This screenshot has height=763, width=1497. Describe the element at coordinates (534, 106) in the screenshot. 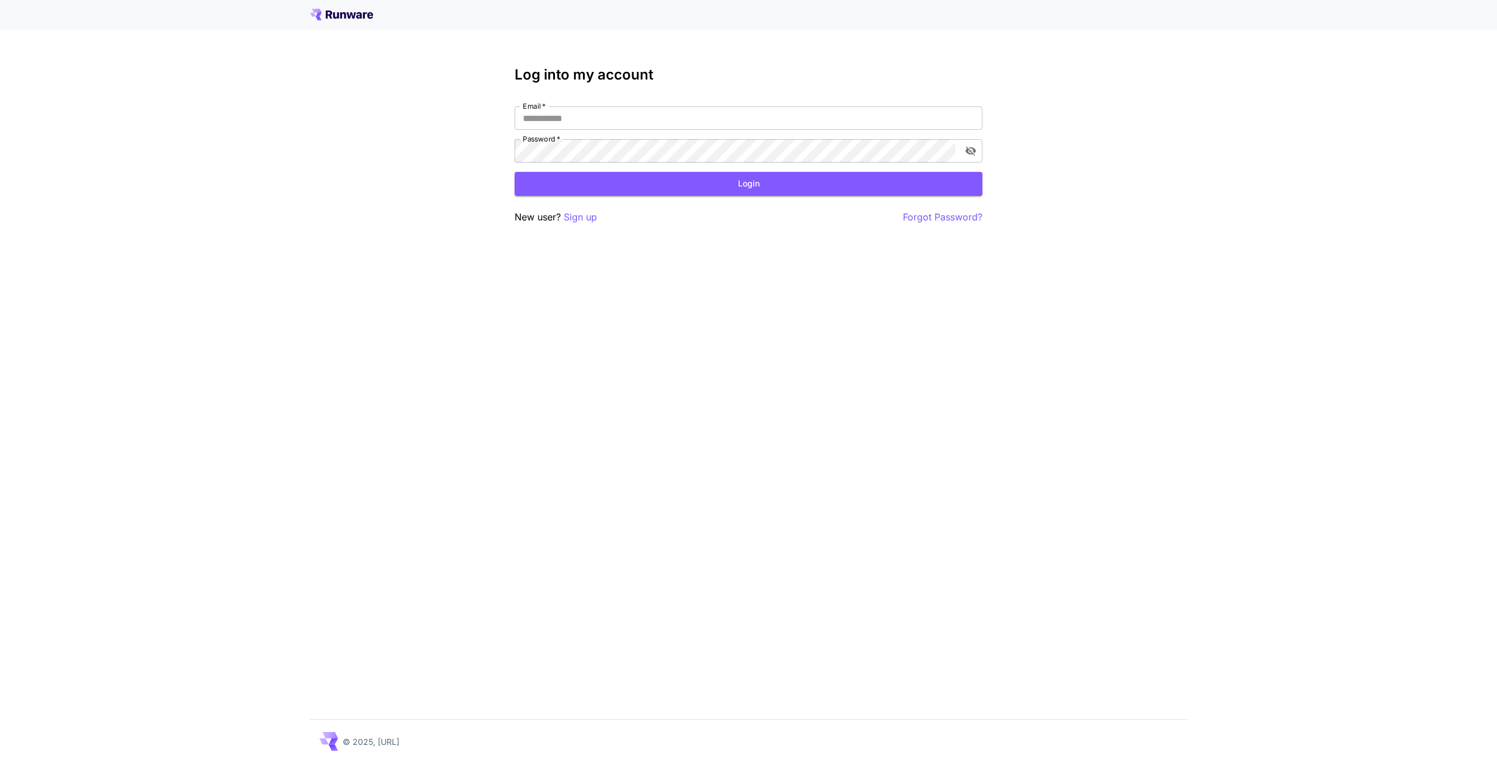

I see `label: Email` at that location.